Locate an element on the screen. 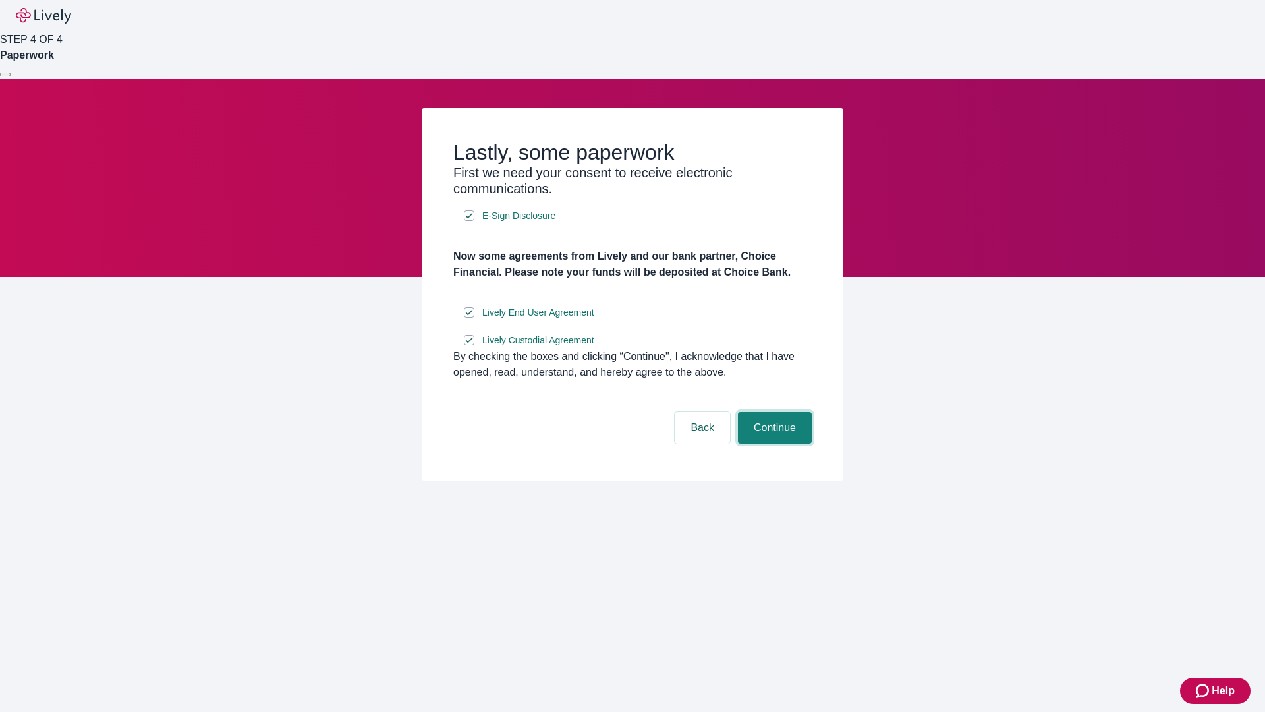 This screenshot has width=1265, height=712. span: Help is located at coordinates (1223, 691).